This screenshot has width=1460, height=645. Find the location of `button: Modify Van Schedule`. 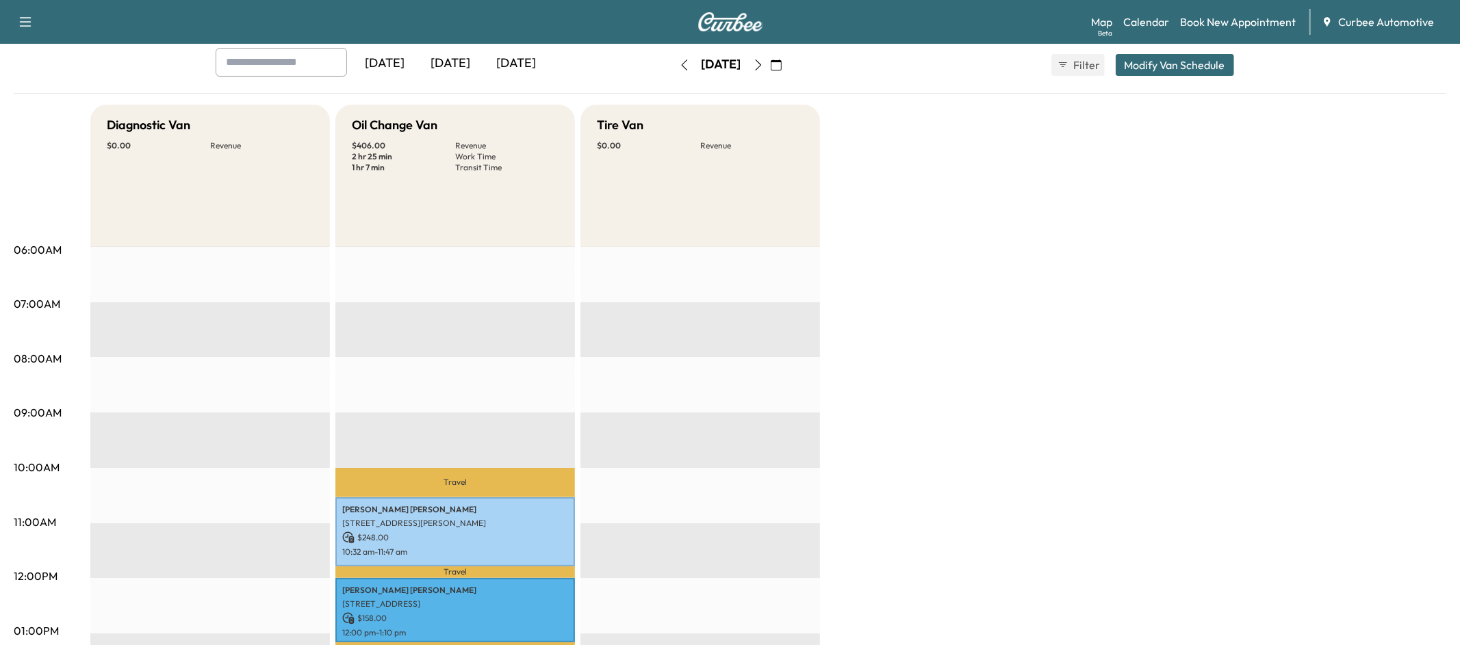

button: Modify Van Schedule is located at coordinates (1175, 65).